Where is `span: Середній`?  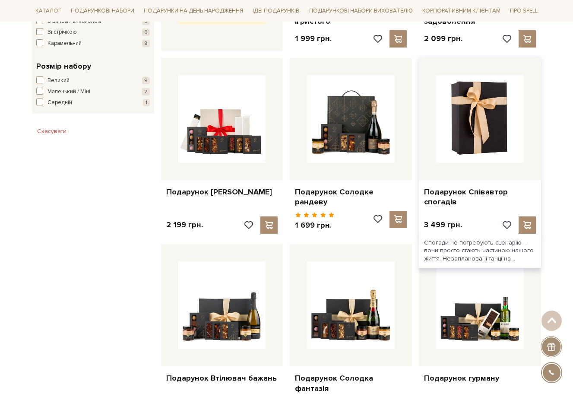
span: Середній is located at coordinates (60, 103).